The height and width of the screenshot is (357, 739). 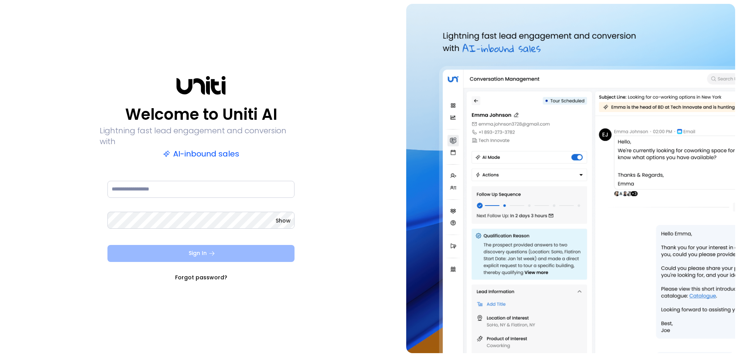 I want to click on span: Show, so click(x=283, y=221).